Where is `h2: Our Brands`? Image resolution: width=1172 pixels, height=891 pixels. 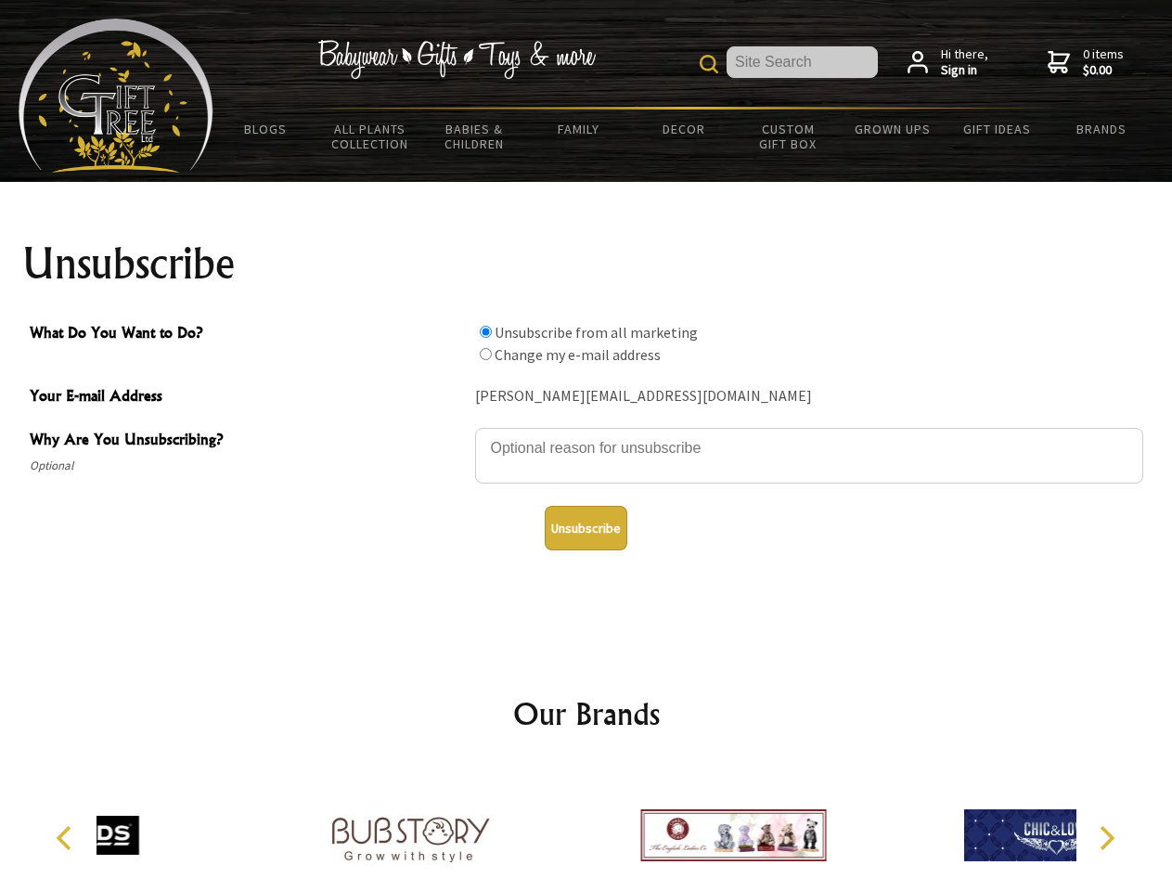
h2: Our Brands is located at coordinates (587, 714).